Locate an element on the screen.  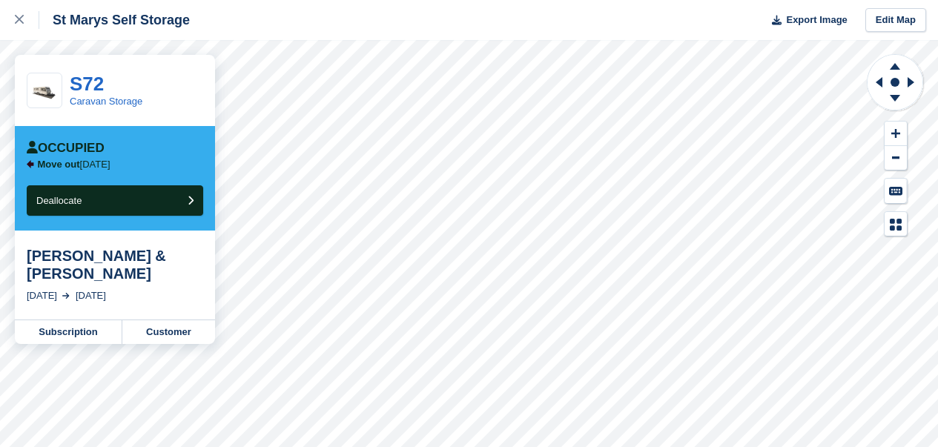
button: Export Image is located at coordinates (805, 20).